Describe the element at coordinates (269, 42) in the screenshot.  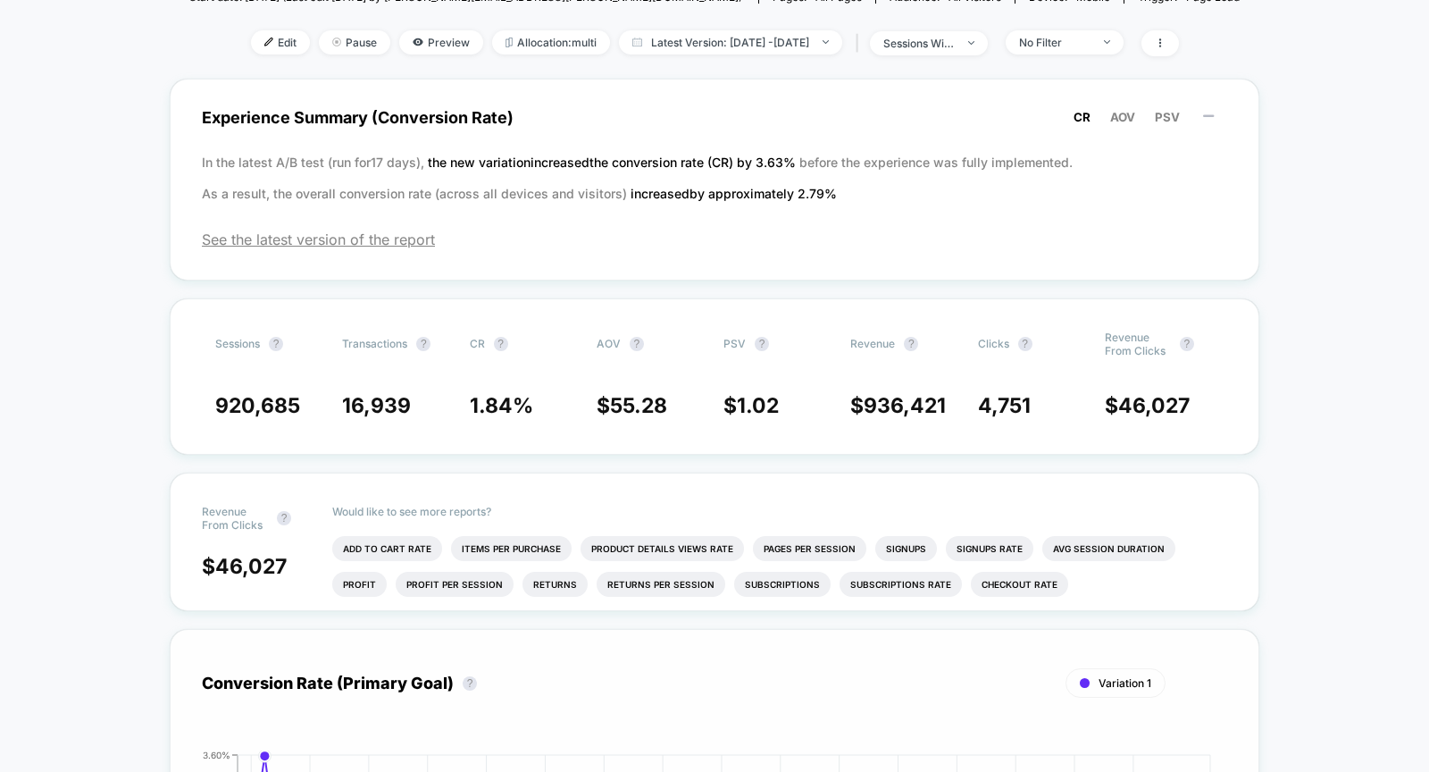
I see `img: edit` at that location.